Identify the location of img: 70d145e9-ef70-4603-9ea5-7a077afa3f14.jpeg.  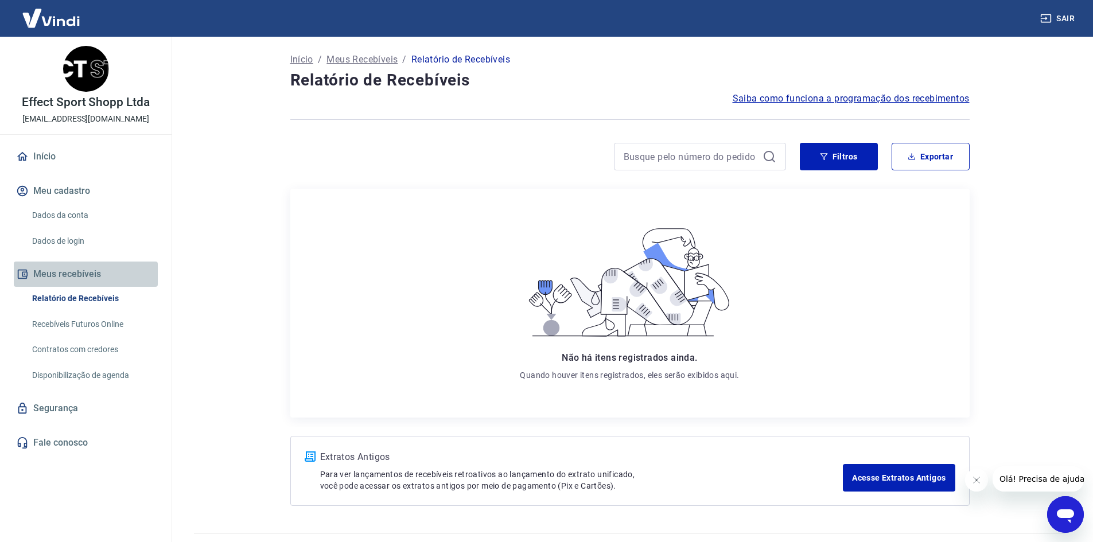
(86, 69).